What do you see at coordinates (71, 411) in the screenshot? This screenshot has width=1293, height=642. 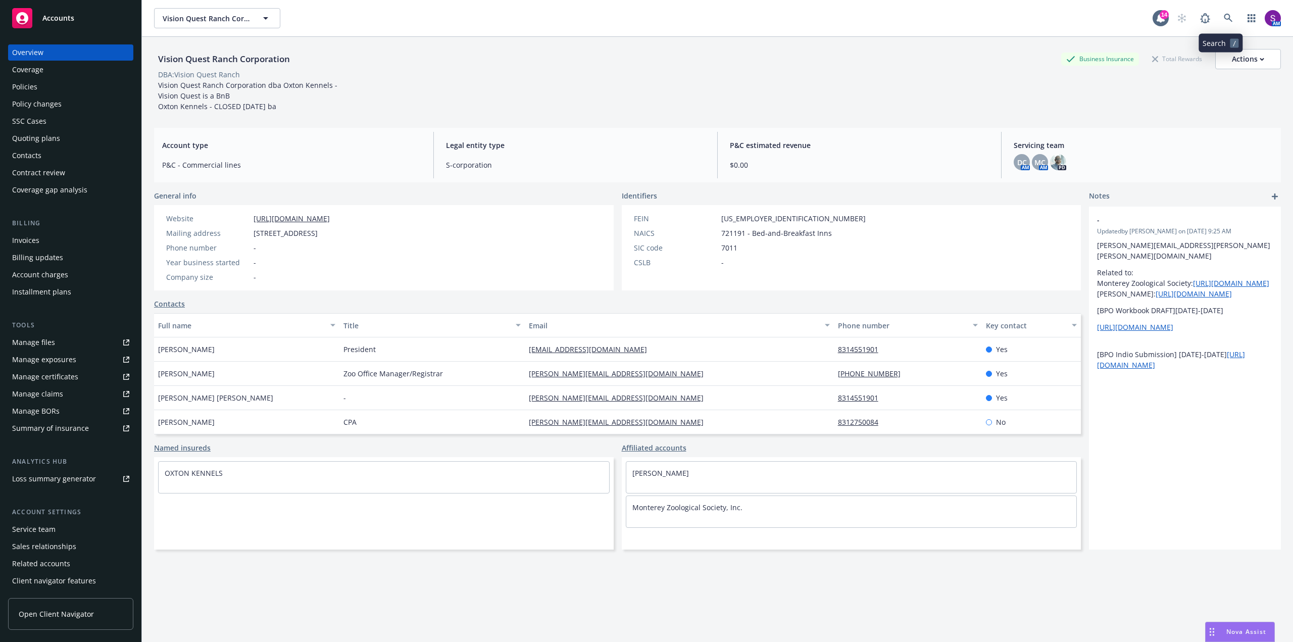 I see `a: Manage BORs` at bounding box center [71, 411].